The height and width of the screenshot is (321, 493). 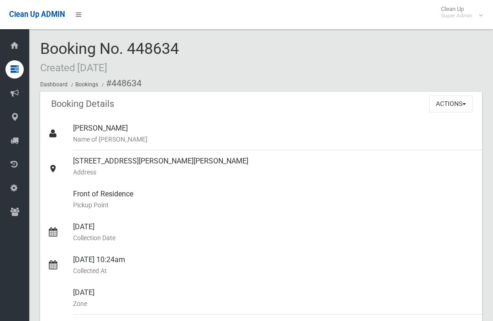 I want to click on header: Booking Details, so click(x=83, y=104).